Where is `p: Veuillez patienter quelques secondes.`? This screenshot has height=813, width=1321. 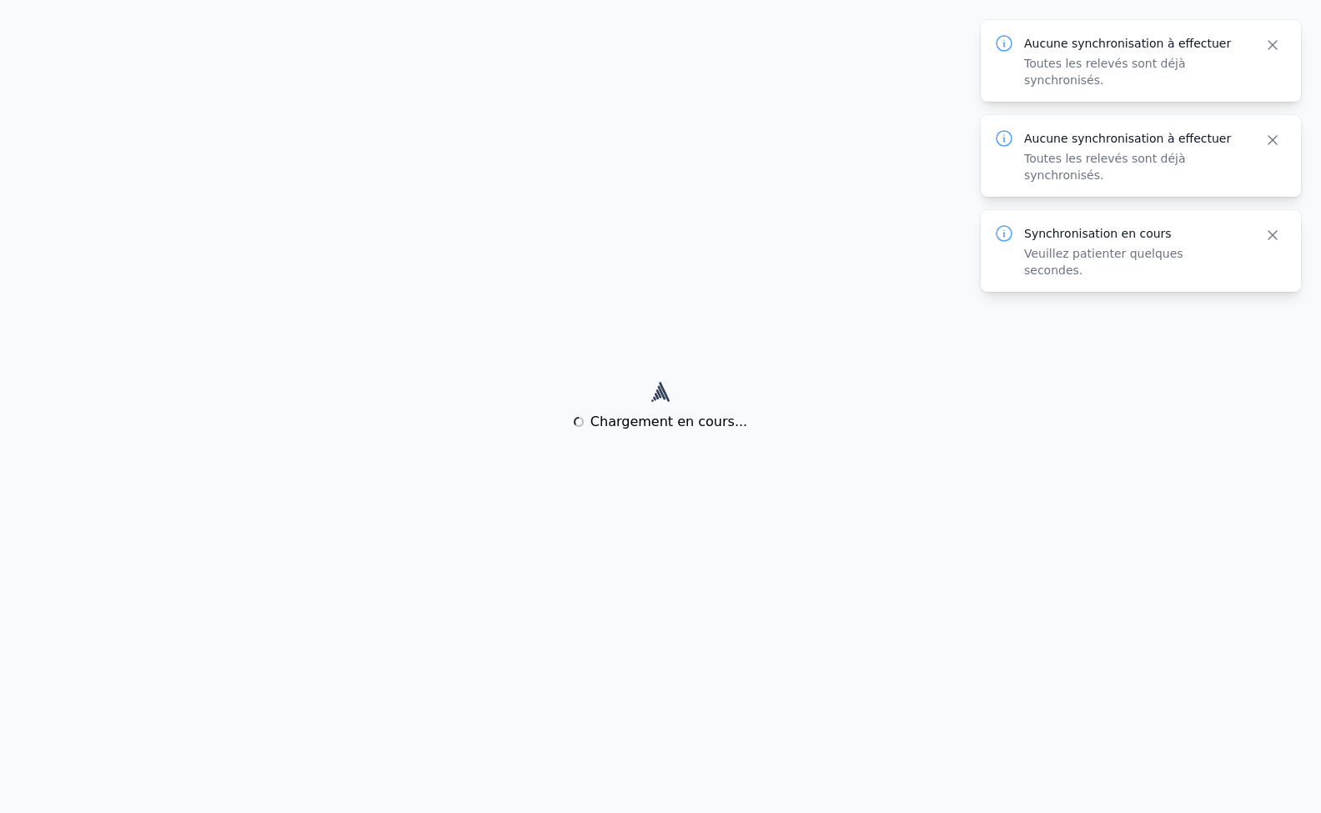 p: Veuillez patienter quelques secondes. is located at coordinates (1134, 262).